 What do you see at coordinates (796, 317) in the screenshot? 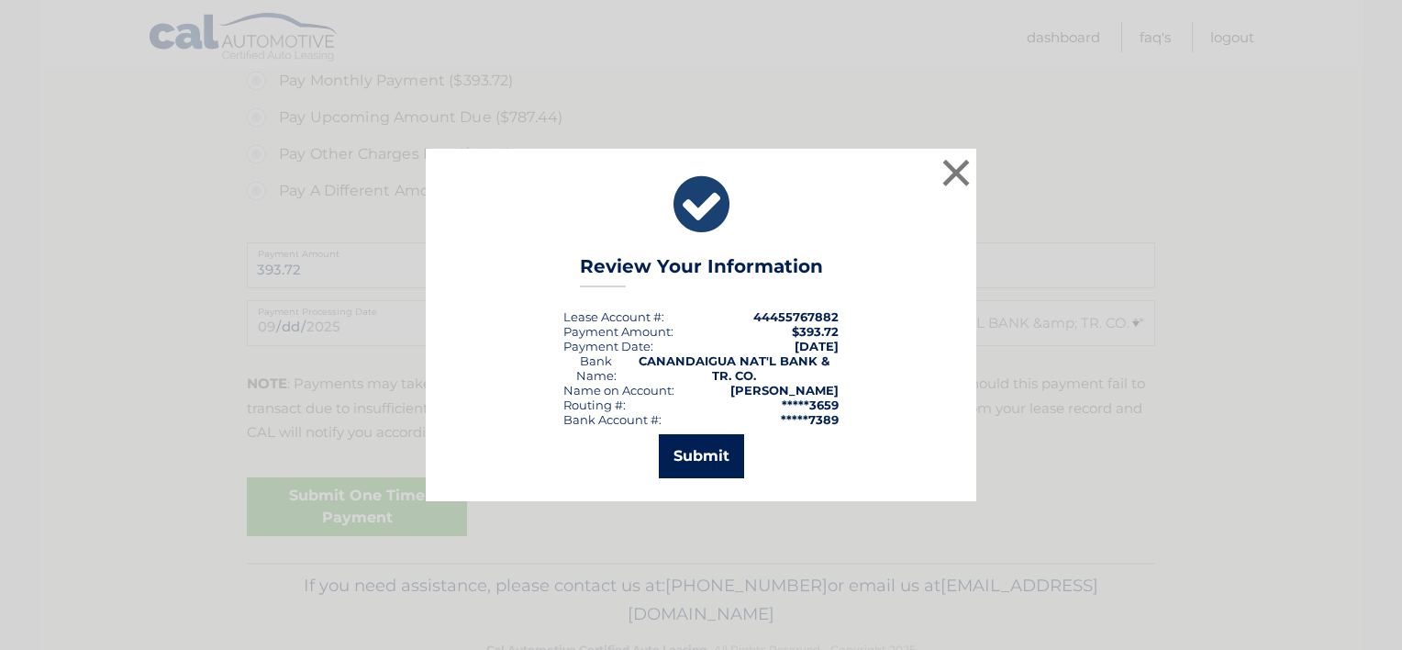
I see `strong: 44455767882` at bounding box center [796, 317].